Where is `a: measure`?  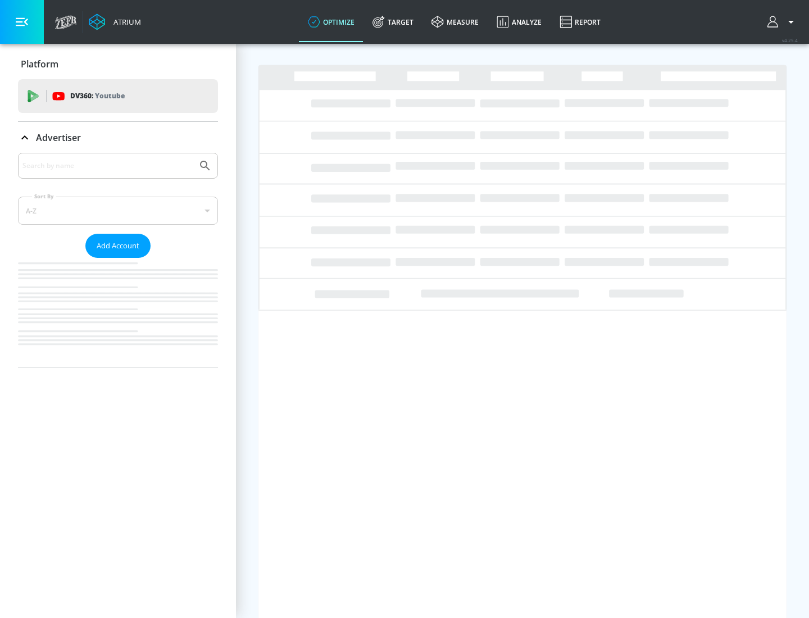 a: measure is located at coordinates (455, 22).